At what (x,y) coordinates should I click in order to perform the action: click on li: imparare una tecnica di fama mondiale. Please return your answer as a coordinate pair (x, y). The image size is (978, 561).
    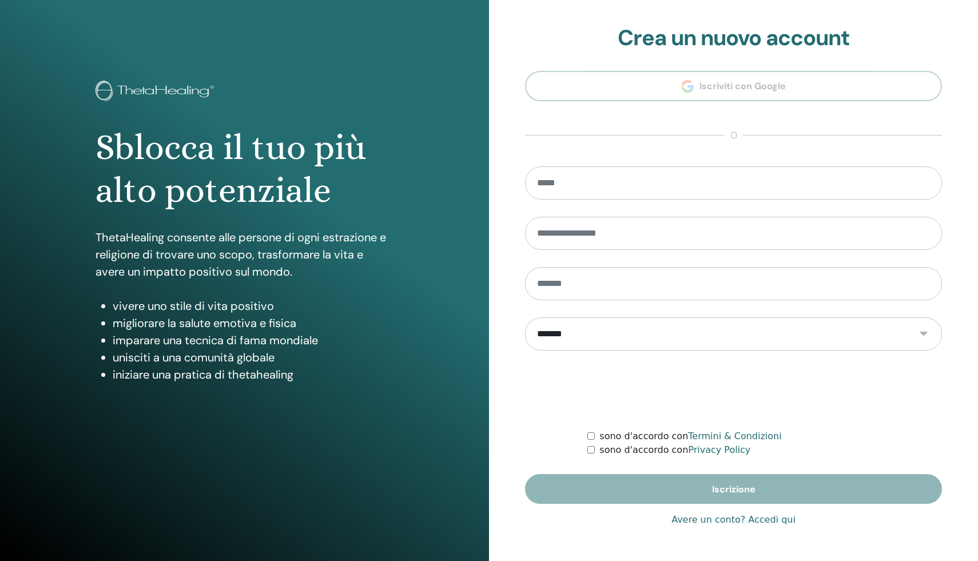
    Looking at the image, I should click on (253, 340).